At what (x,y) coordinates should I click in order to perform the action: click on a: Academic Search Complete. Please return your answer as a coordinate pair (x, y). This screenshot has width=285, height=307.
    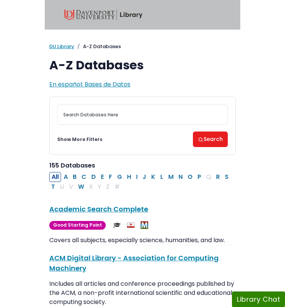
    Looking at the image, I should click on (98, 209).